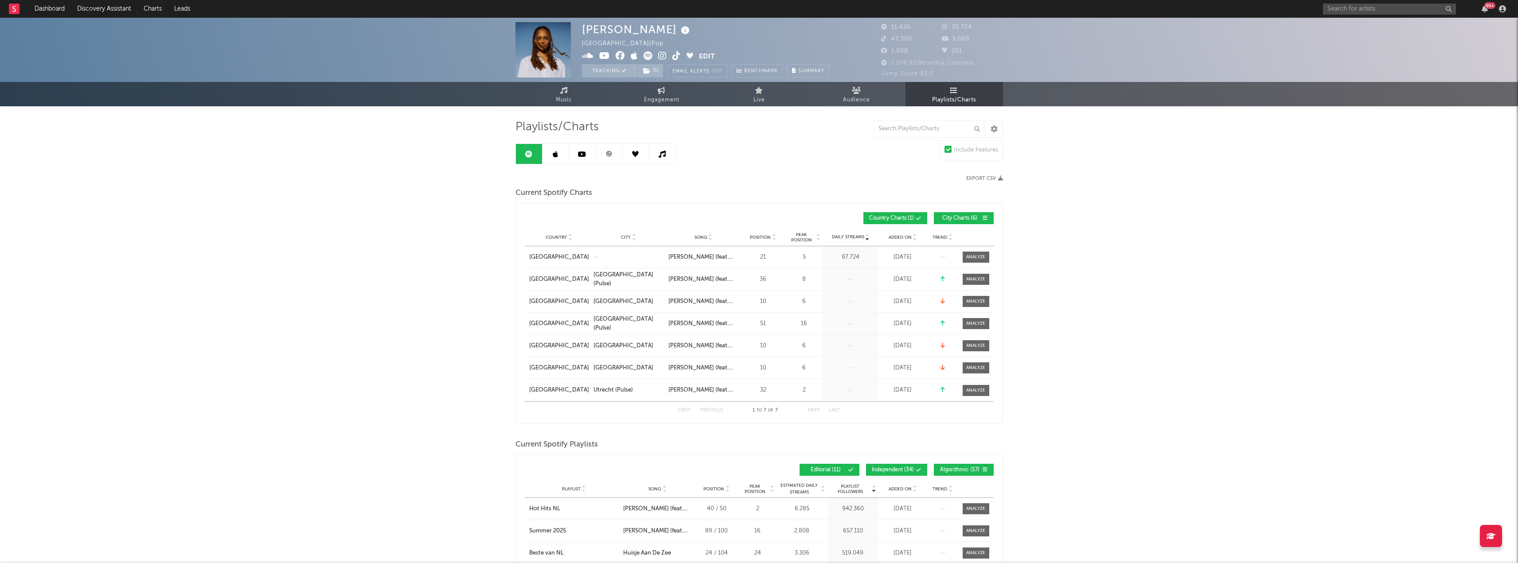 The image size is (1518, 563). I want to click on button: City Charts(6), so click(963, 218).